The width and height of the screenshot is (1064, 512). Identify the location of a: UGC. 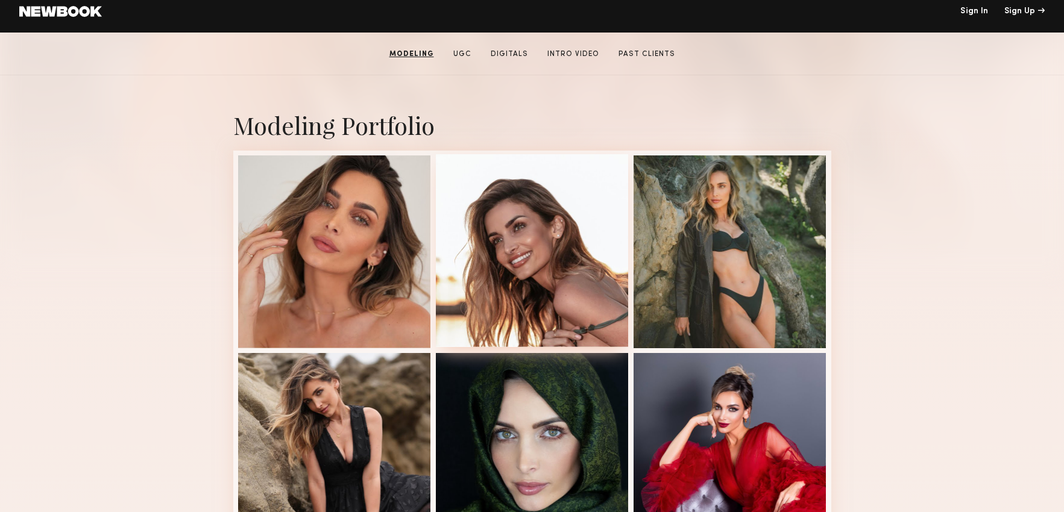
(462, 54).